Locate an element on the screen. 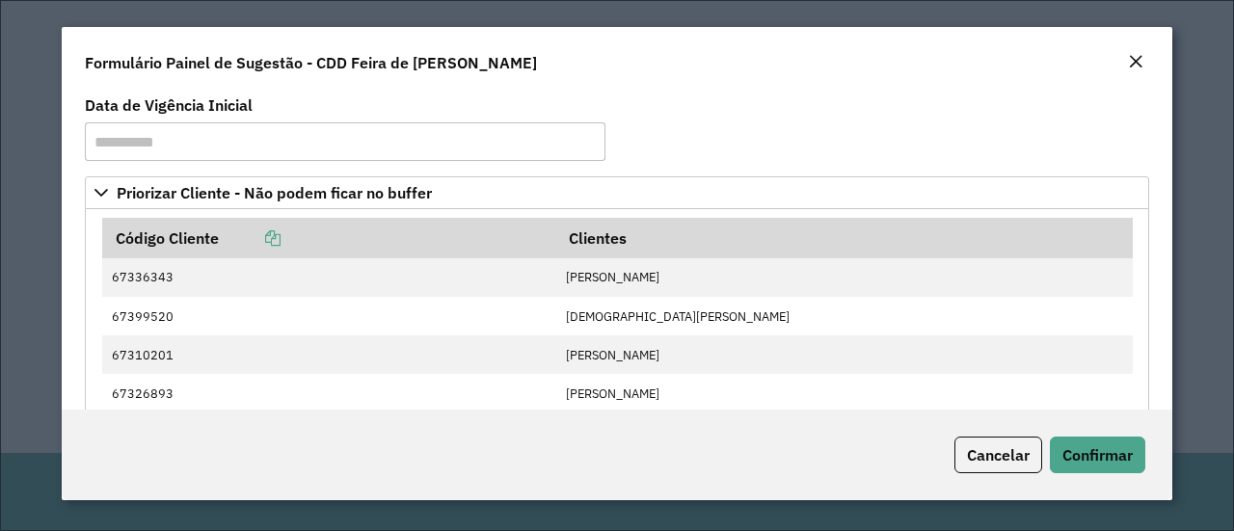 This screenshot has width=1234, height=531. span: Priorizar Cliente - Não podem ficar no buffer is located at coordinates (274, 193).